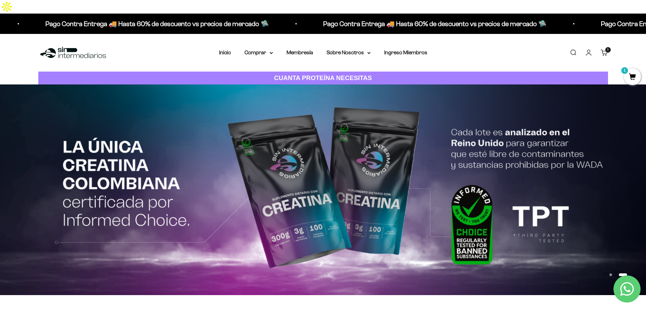 This screenshot has width=646, height=309. I want to click on a: Ingreso Miembros, so click(406, 52).